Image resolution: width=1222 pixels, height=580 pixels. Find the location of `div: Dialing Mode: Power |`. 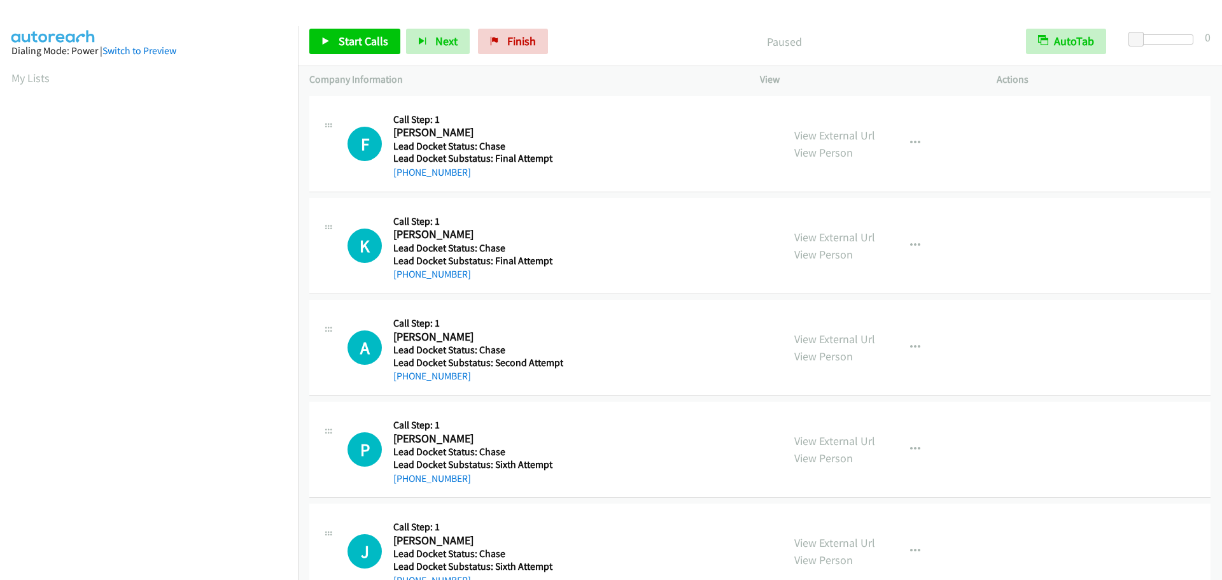

div: Dialing Mode: Power | is located at coordinates (149, 51).